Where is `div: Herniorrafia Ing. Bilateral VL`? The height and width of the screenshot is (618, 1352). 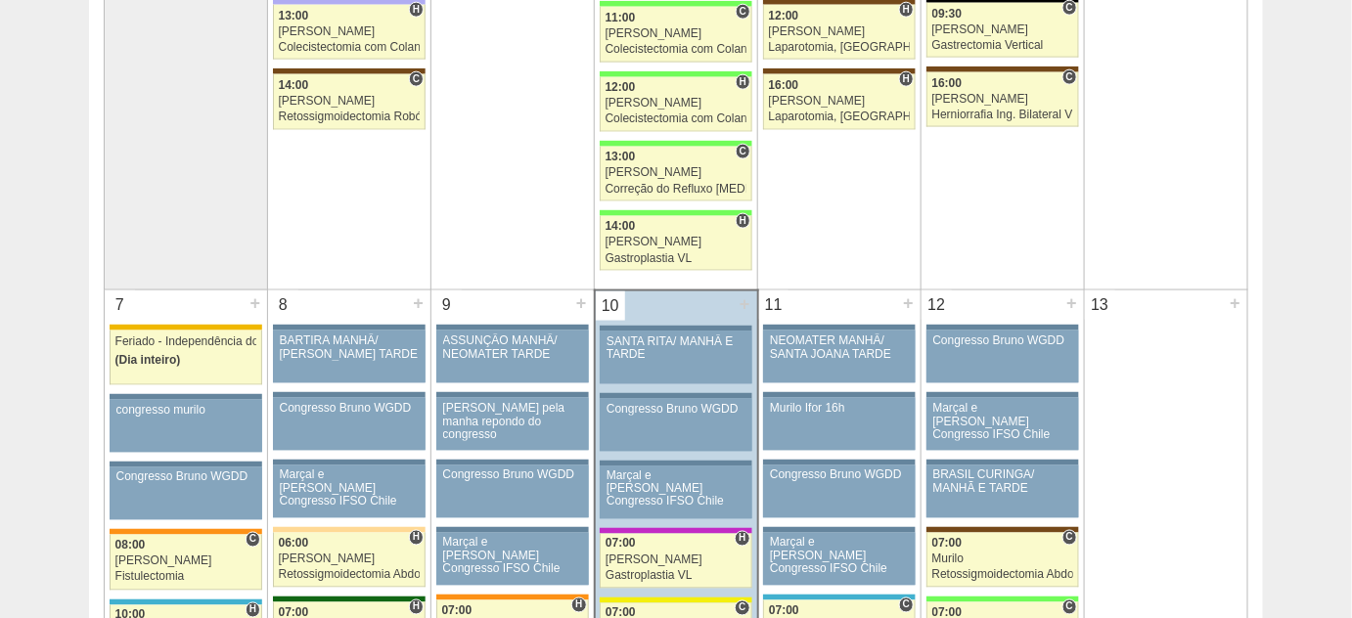
div: Herniorrafia Ing. Bilateral VL is located at coordinates (1003, 114).